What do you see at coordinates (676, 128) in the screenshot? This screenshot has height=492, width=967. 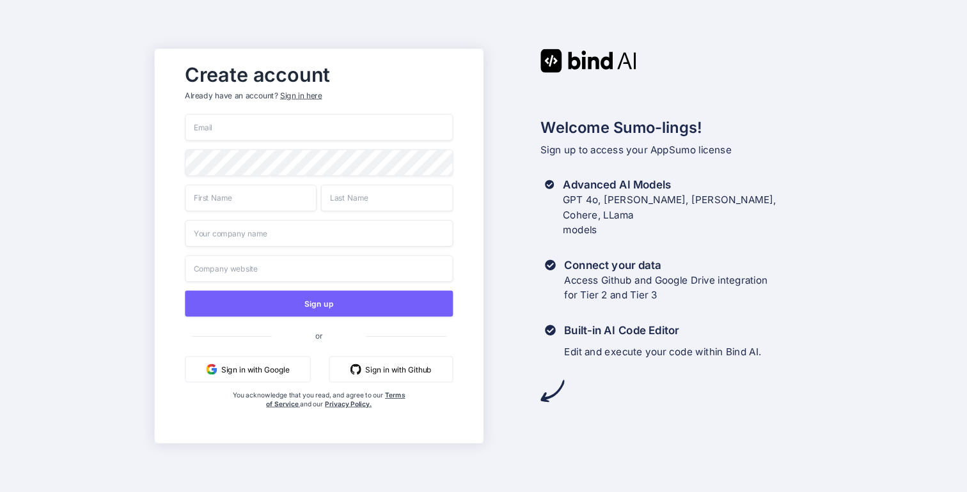 I see `h2: Welcome Sumo-lings!` at bounding box center [676, 128].